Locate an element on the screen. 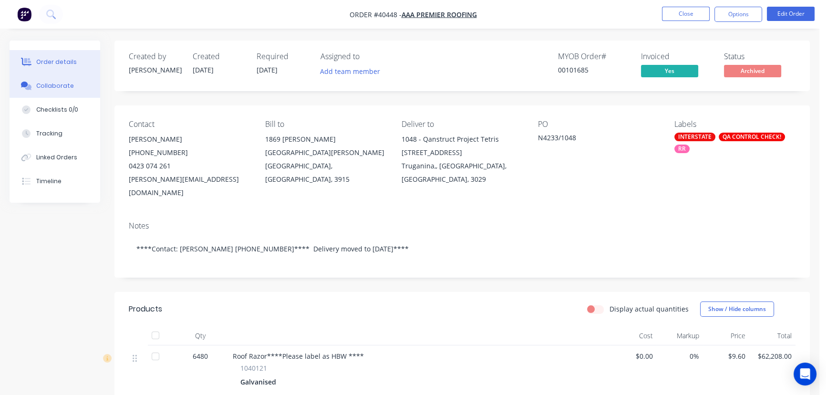  div: MYOB Order # is located at coordinates (593, 56).